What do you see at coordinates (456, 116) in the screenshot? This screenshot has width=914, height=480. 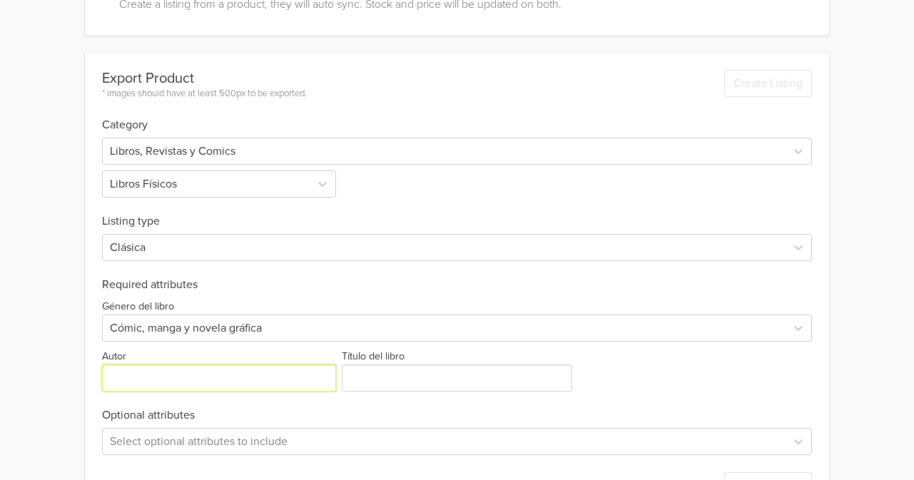 I see `h6: Category` at bounding box center [456, 116].